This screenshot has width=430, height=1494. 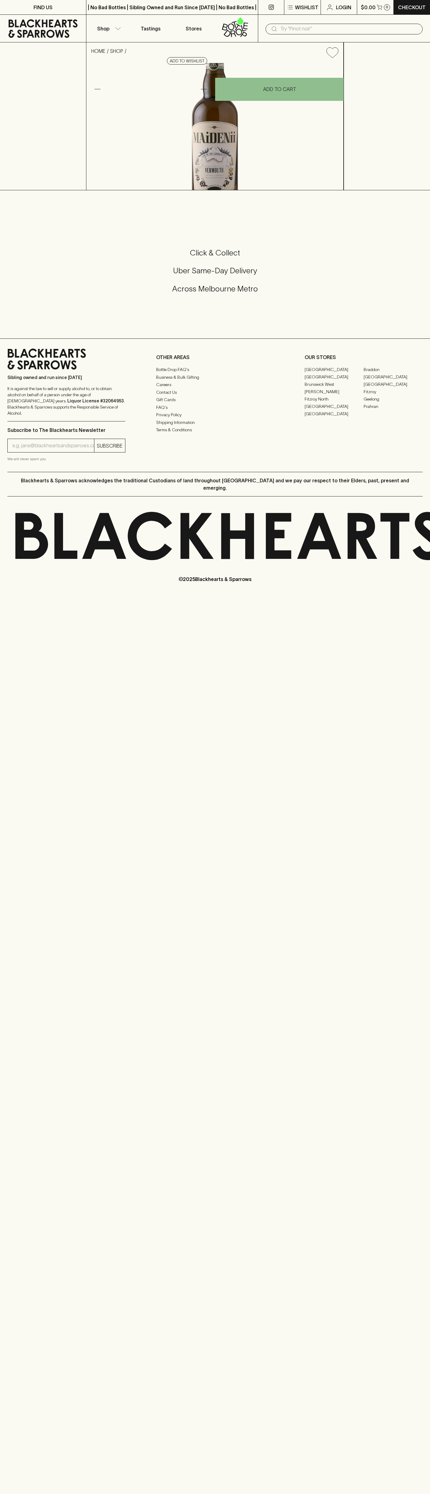 What do you see at coordinates (215, 289) in the screenshot?
I see `h5: Across Melbourne Metro` at bounding box center [215, 289].